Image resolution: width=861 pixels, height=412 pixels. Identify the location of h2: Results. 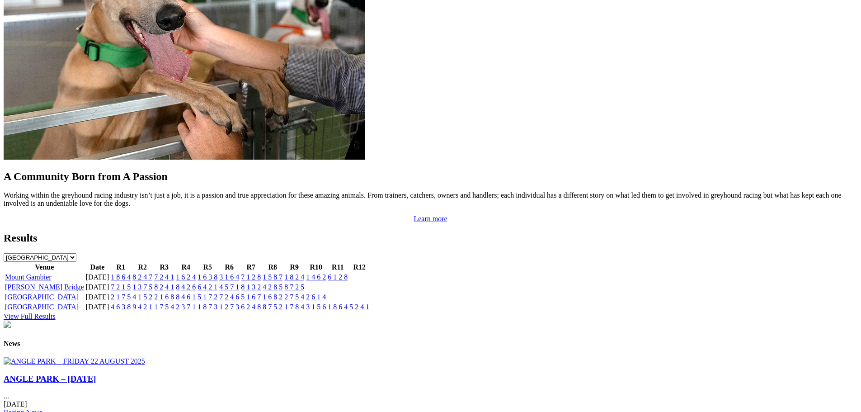
(430, 238).